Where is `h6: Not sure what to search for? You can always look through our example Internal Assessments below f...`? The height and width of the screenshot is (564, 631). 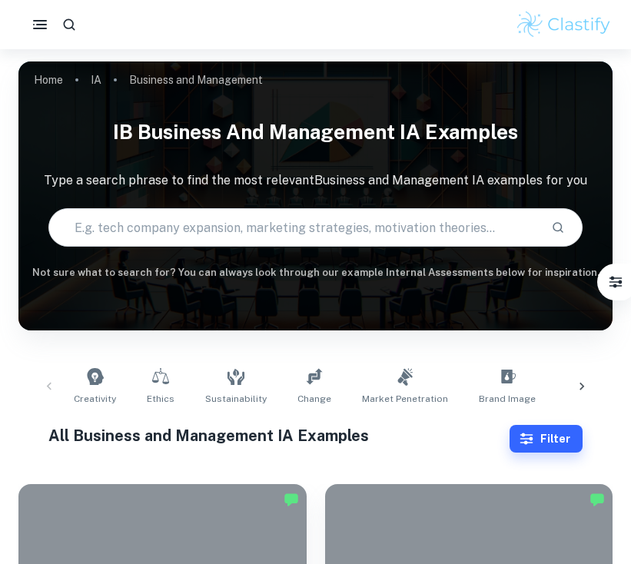 h6: Not sure what to search for? You can always look through our example Internal Assessments below f... is located at coordinates (315, 273).